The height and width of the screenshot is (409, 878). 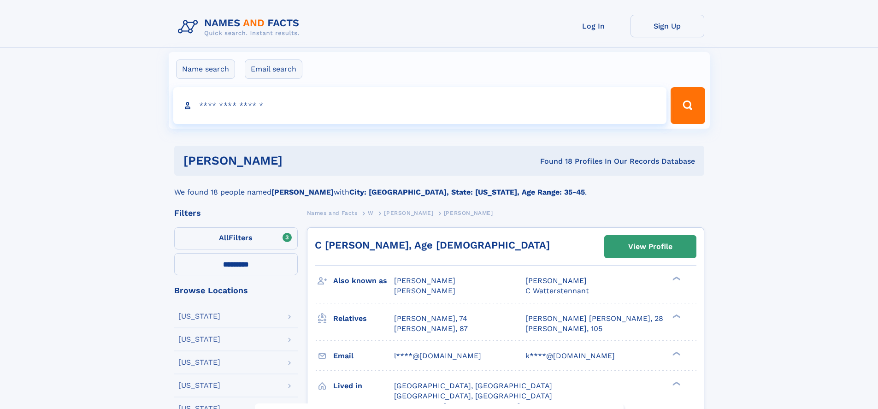 I want to click on h3: Email, so click(x=364, y=356).